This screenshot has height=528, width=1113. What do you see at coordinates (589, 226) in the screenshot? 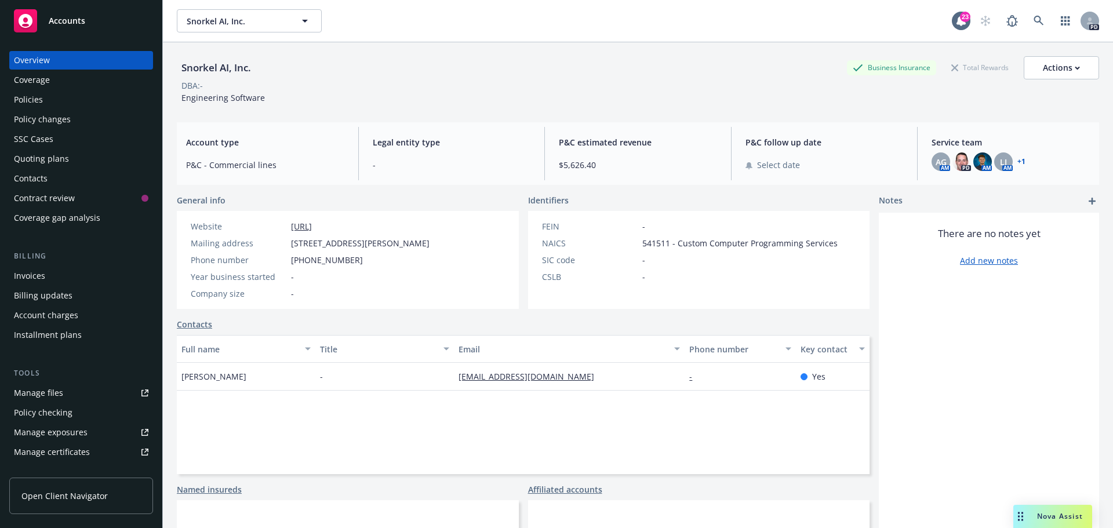
I see `div: FEIN` at bounding box center [589, 226].